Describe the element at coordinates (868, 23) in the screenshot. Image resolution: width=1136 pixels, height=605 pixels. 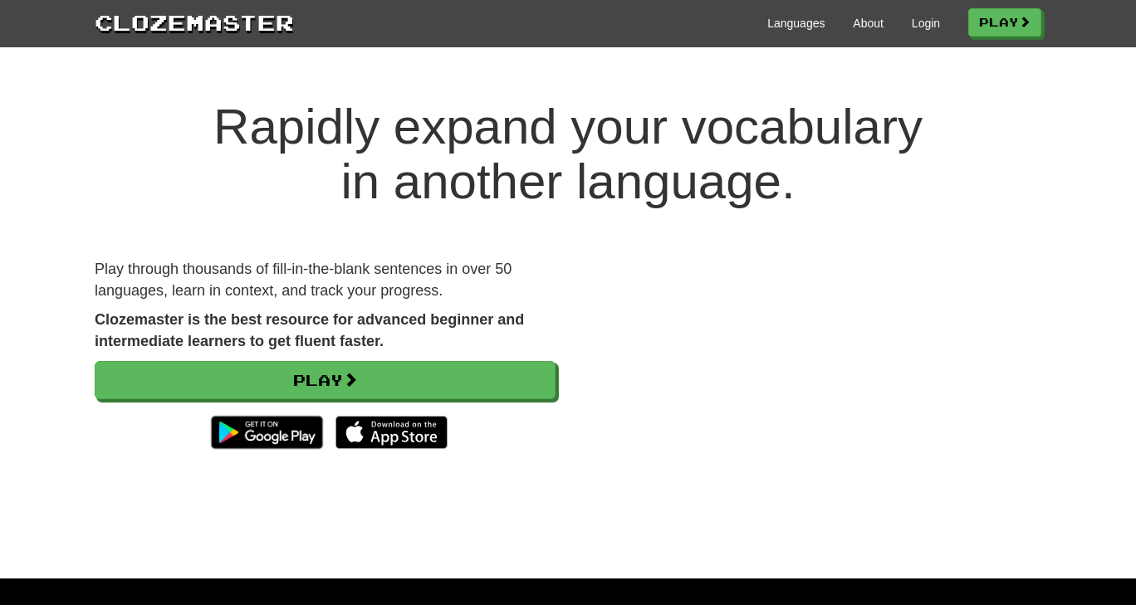
I see `a: About` at that location.